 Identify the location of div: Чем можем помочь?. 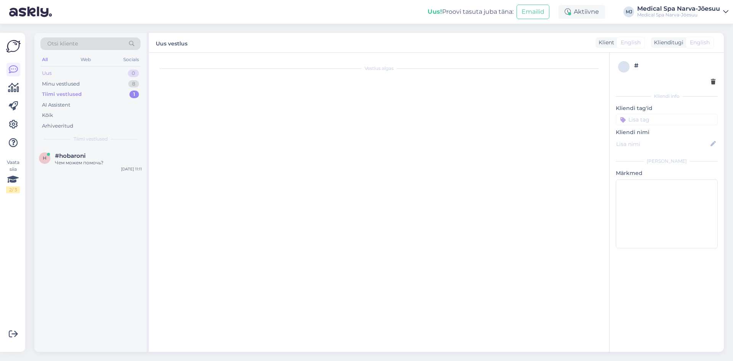
(99, 163).